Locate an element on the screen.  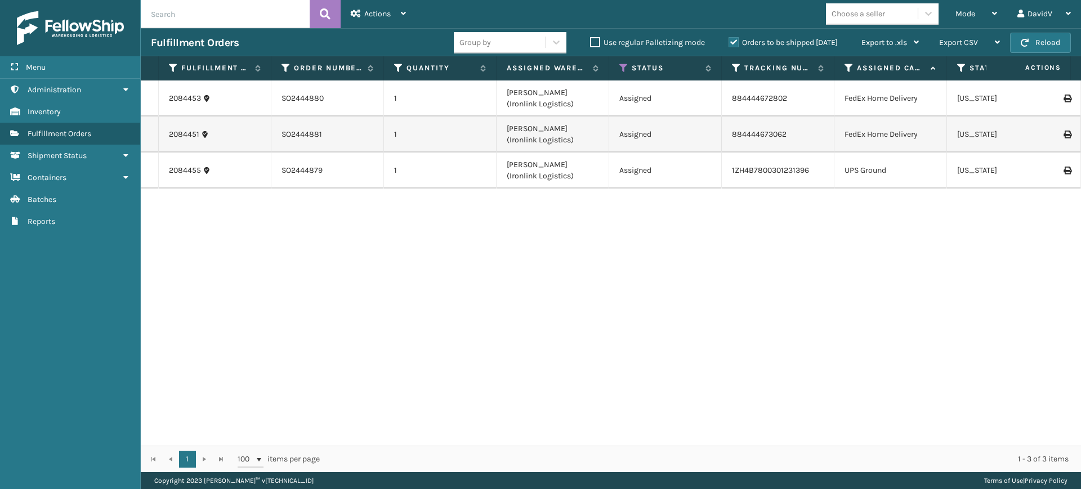
img: logo is located at coordinates (70, 28).